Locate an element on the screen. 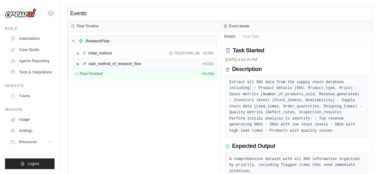 The height and width of the screenshot is (174, 383). h3: Description is located at coordinates (247, 69).